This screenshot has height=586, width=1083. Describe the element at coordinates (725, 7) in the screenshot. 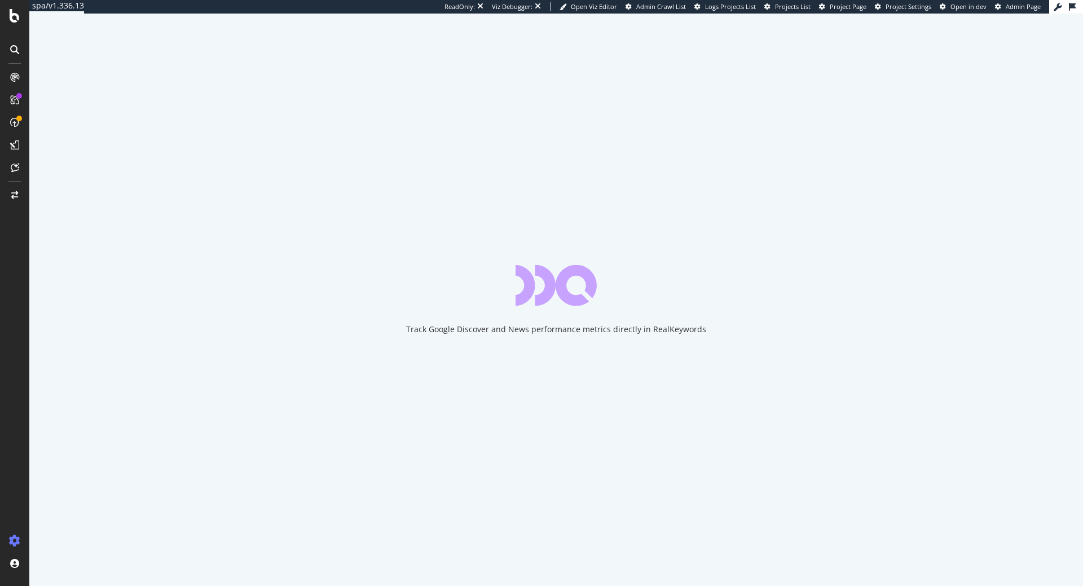

I see `a: Logs Projects List` at that location.